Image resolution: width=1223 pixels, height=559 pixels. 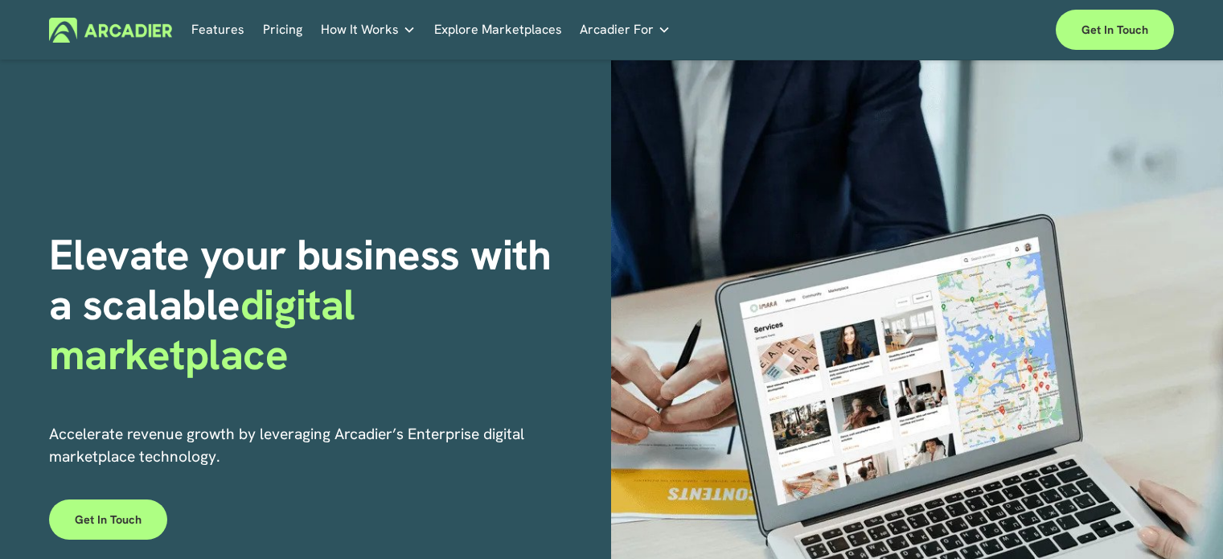 I want to click on a: Features, so click(x=218, y=30).